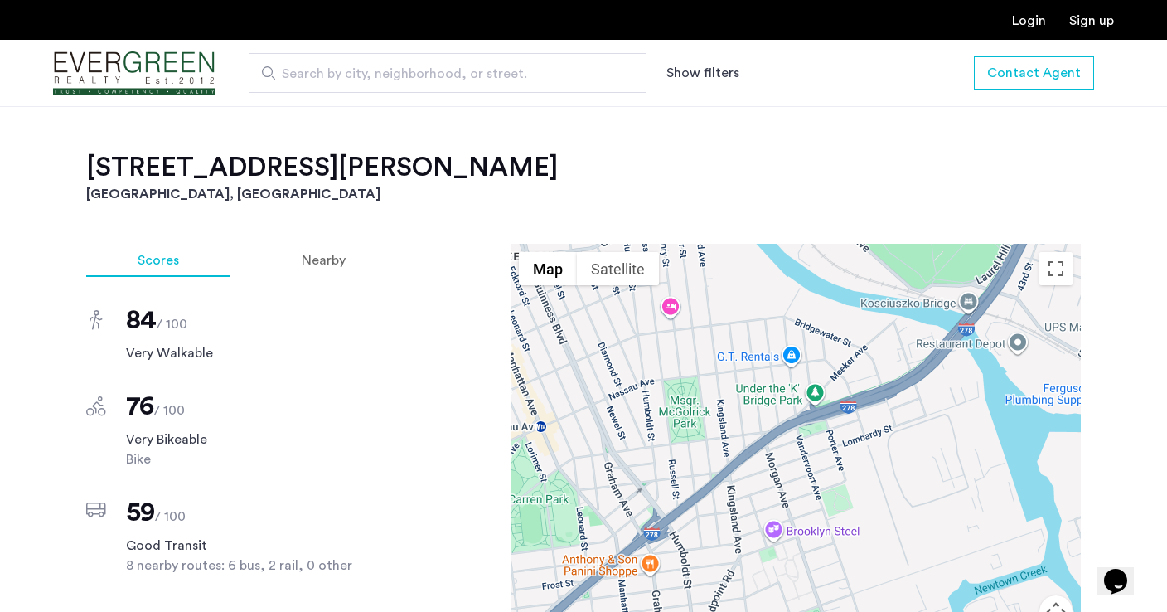 The image size is (1167, 612). What do you see at coordinates (134, 73) in the screenshot?
I see `a: Cazamio Logo` at bounding box center [134, 73].